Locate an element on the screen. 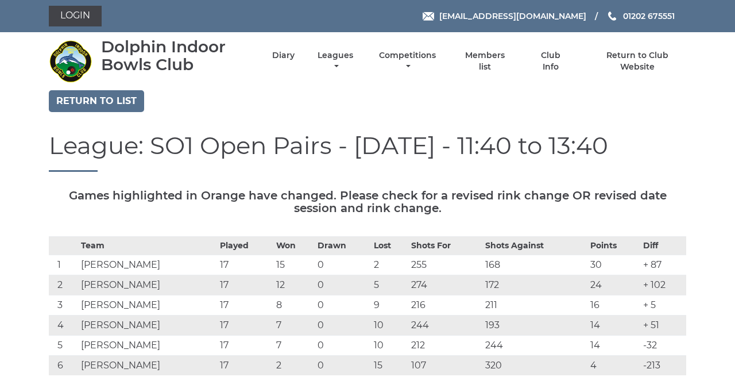 This screenshot has height=392, width=735. th: Diff is located at coordinates (664, 246).